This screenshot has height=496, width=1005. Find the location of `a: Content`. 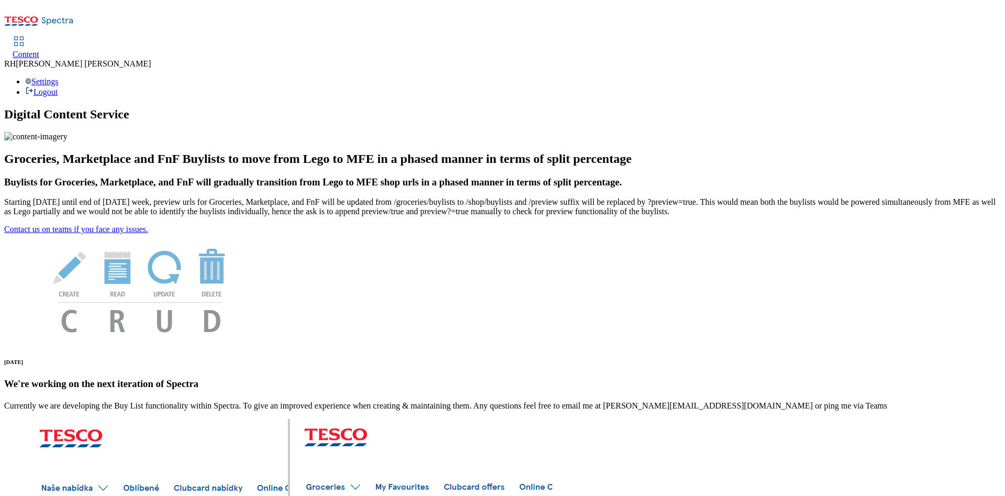

a: Content is located at coordinates (26, 48).